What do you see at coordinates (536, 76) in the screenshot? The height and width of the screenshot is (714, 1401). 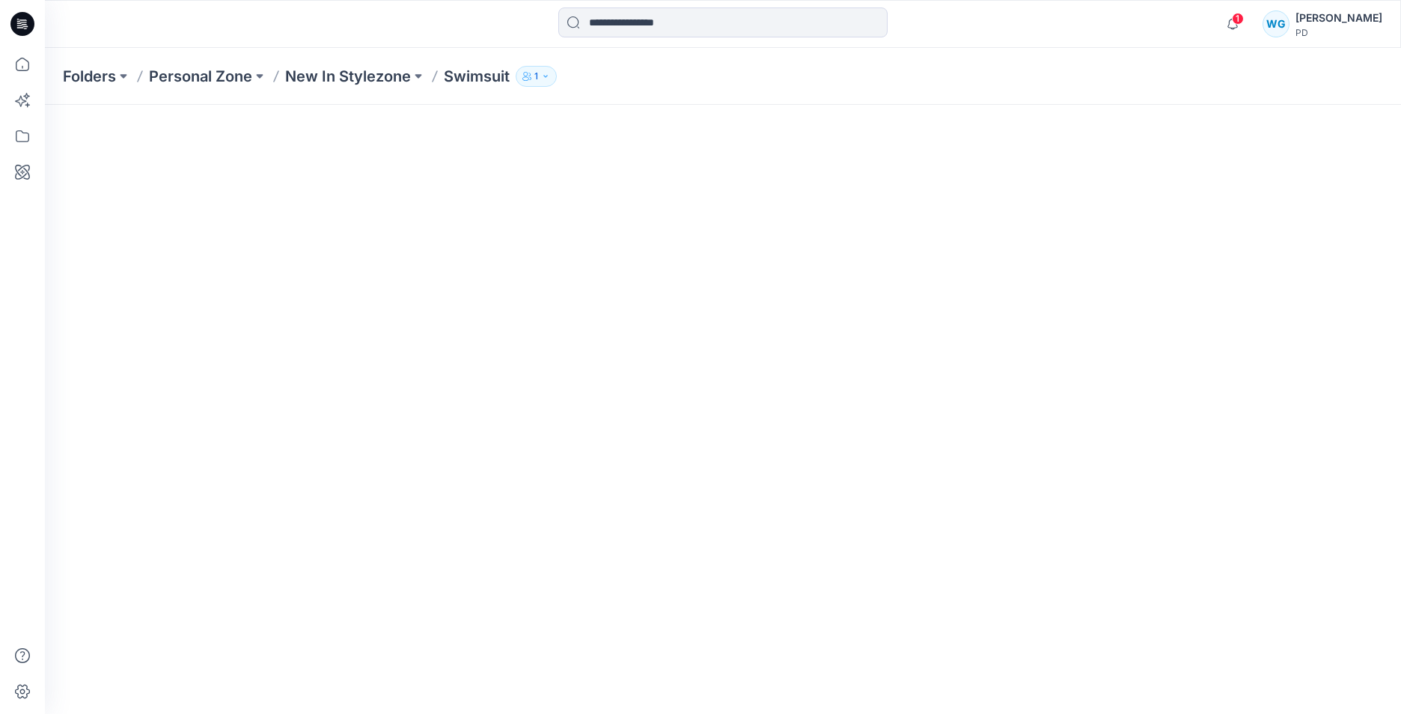 I see `p: 1` at bounding box center [536, 76].